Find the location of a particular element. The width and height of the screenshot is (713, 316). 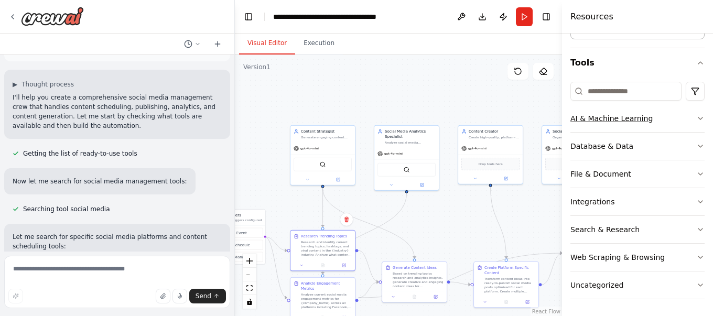

div: Transform content ideas into ready-to-publish social media posts optimized for each platform. Cre... is located at coordinates (510, 285).